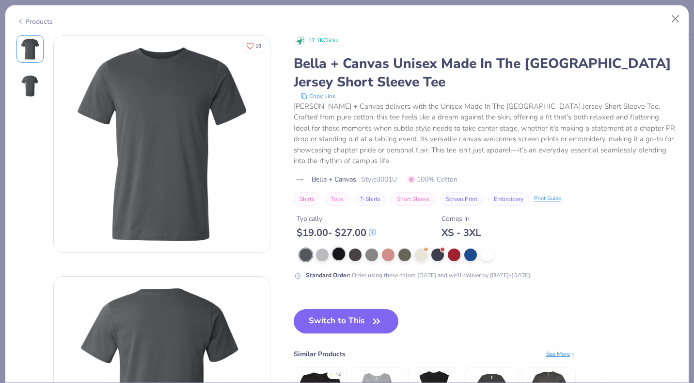 This screenshot has width=694, height=383. I want to click on span: Style 3001U, so click(379, 179).